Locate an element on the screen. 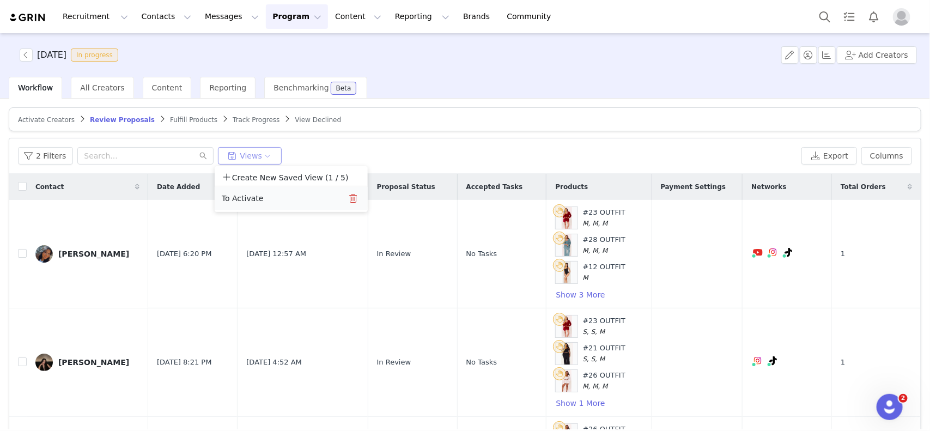 The height and width of the screenshot is (431, 930). span: Activate Creators is located at coordinates (46, 120).